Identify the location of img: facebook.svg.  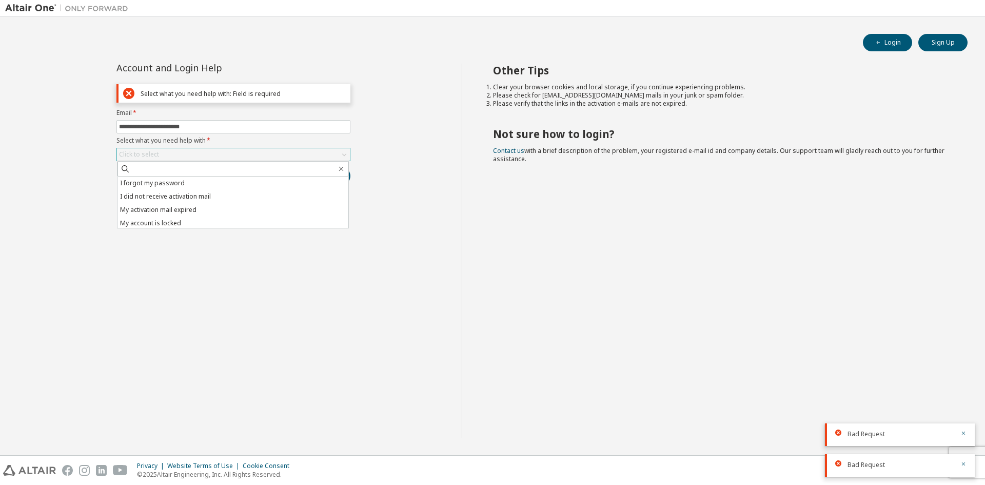
(67, 470).